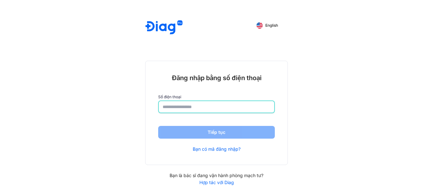 The height and width of the screenshot is (193, 433). I want to click on button: Tiếp tục, so click(217, 132).